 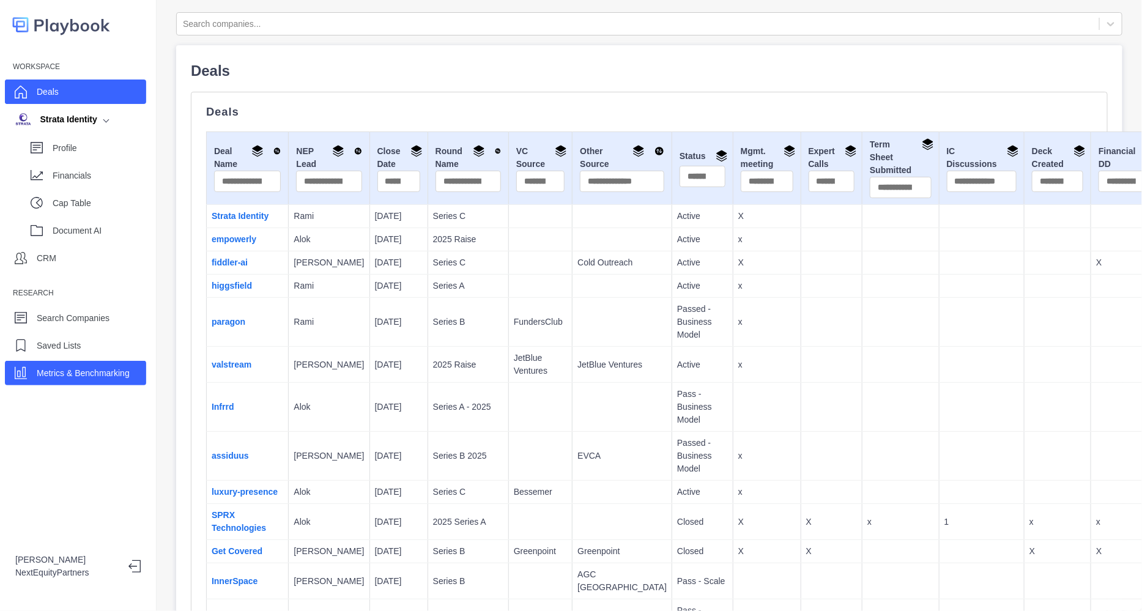 What do you see at coordinates (1058, 158) in the screenshot?
I see `div: Deck Created` at bounding box center [1058, 158].